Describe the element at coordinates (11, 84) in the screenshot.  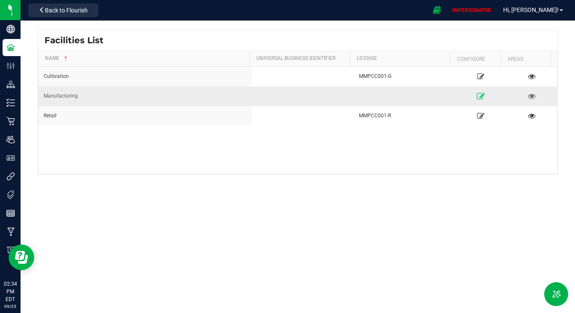
I see `inline-svg: Distribution` at that location.